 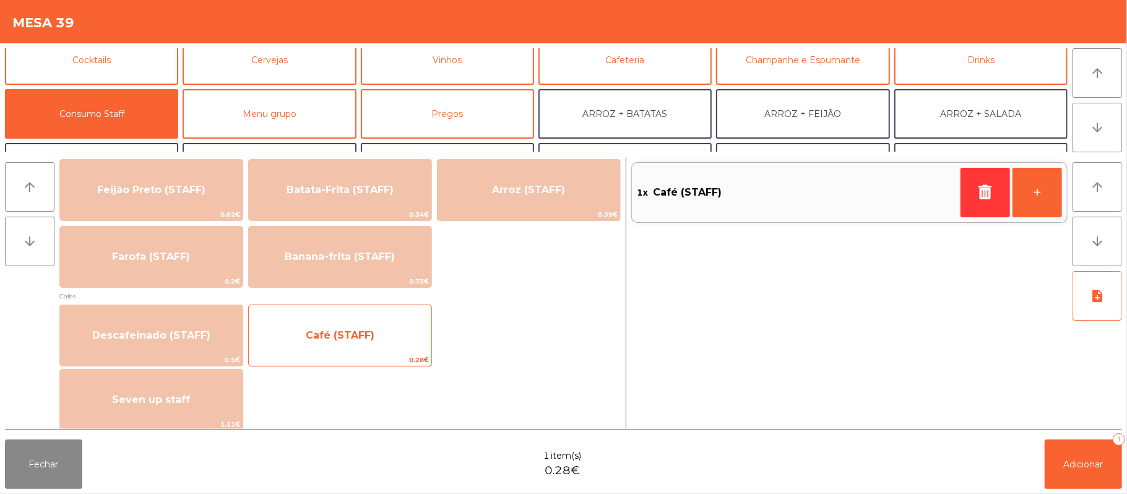 What do you see at coordinates (340, 296) in the screenshot?
I see `span: Cafes` at bounding box center [340, 296].